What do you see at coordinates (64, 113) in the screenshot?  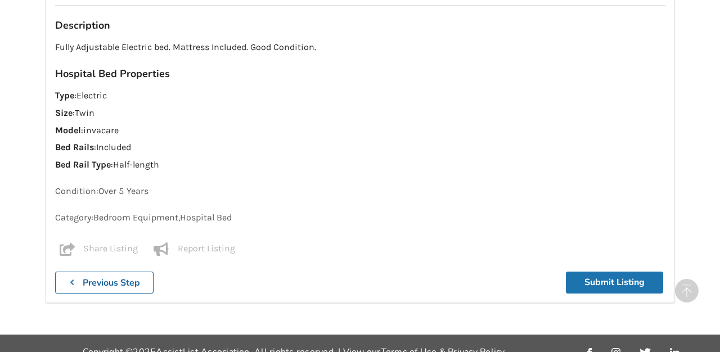 I see `strong: Size` at bounding box center [64, 113].